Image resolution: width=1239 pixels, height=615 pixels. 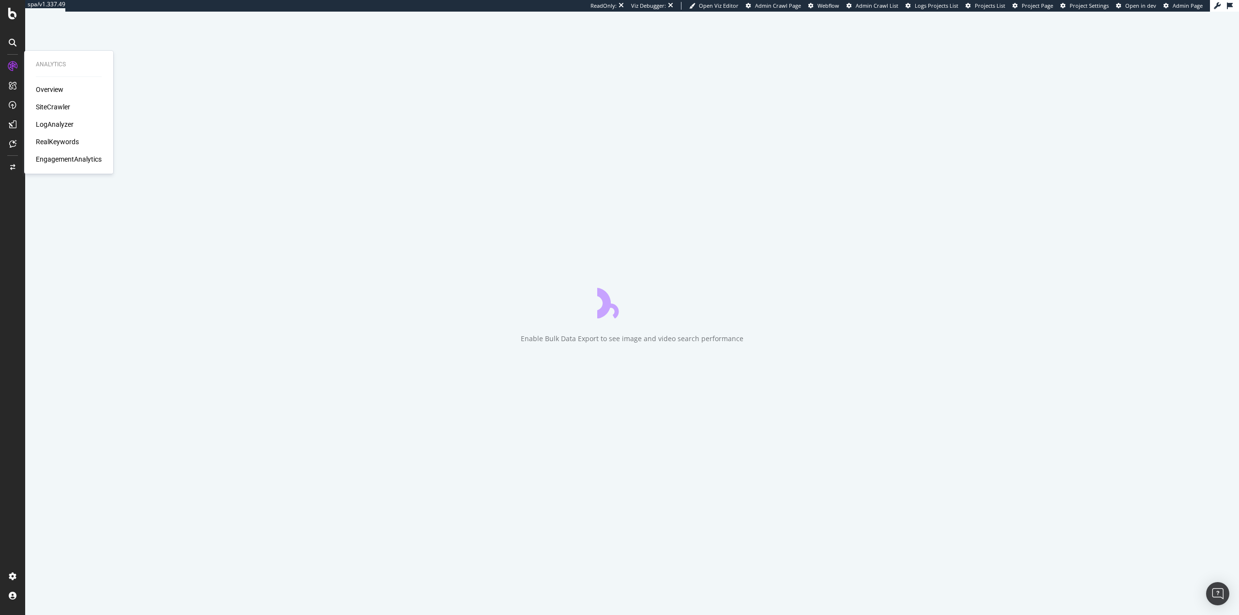 I want to click on a: Admin Crawl List, so click(x=872, y=6).